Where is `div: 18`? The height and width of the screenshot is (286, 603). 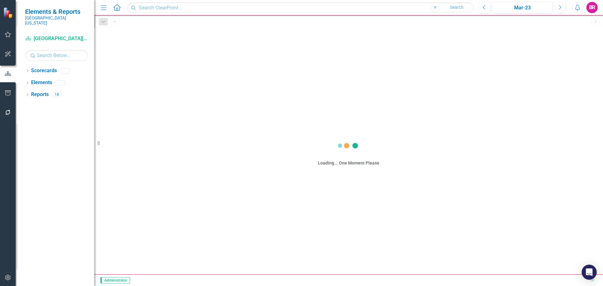 div: 18 is located at coordinates (57, 94).